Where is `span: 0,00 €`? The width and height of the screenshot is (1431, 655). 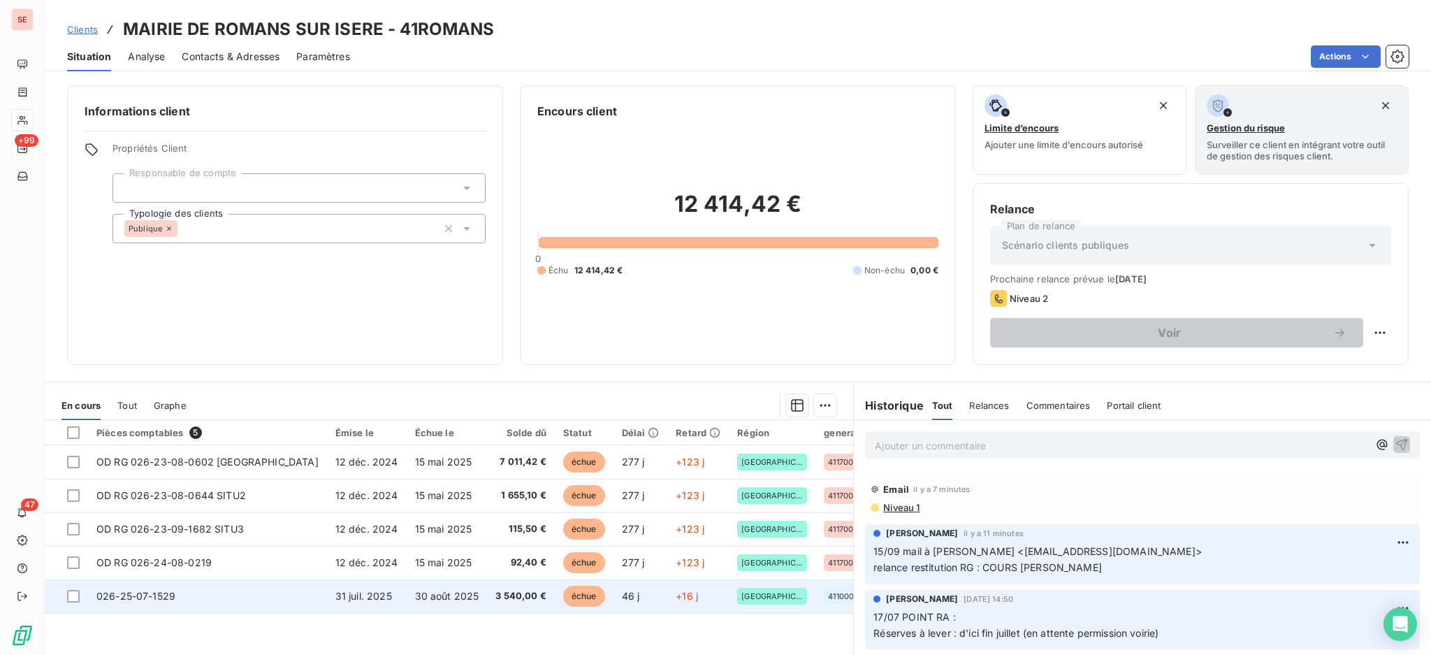 span: 0,00 € is located at coordinates (924, 270).